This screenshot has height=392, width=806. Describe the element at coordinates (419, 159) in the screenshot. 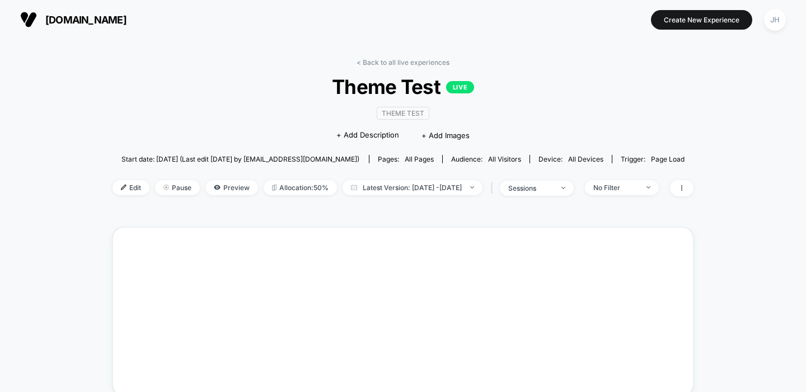

I see `span: all pages` at that location.